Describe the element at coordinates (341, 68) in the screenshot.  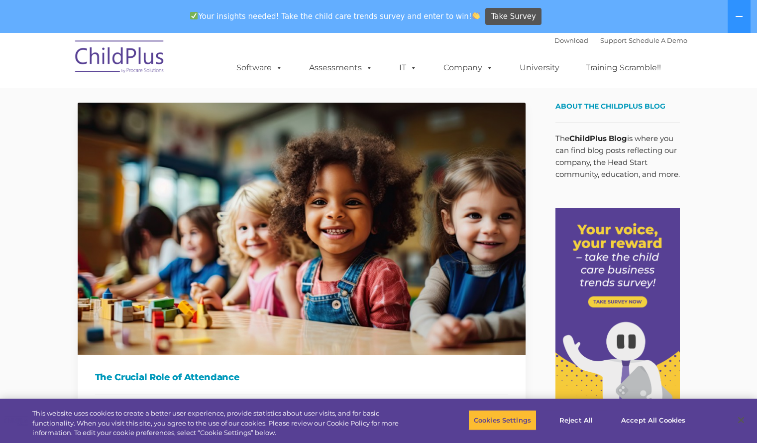
I see `a: Assessments` at that location.